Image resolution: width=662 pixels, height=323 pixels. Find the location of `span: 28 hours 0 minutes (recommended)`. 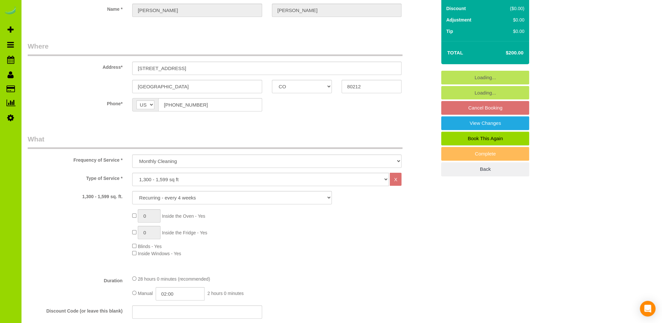

span: 28 hours 0 minutes (recommended) is located at coordinates (174, 279).